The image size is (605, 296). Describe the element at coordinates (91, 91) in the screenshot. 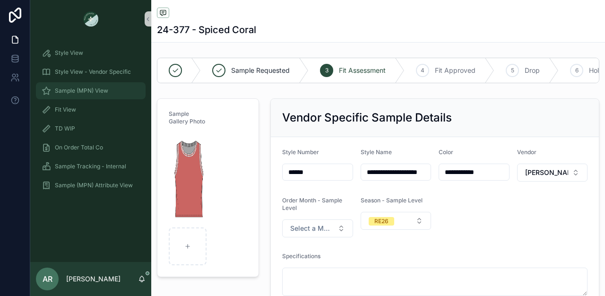

I see `a: Sample (MPN) View` at that location.